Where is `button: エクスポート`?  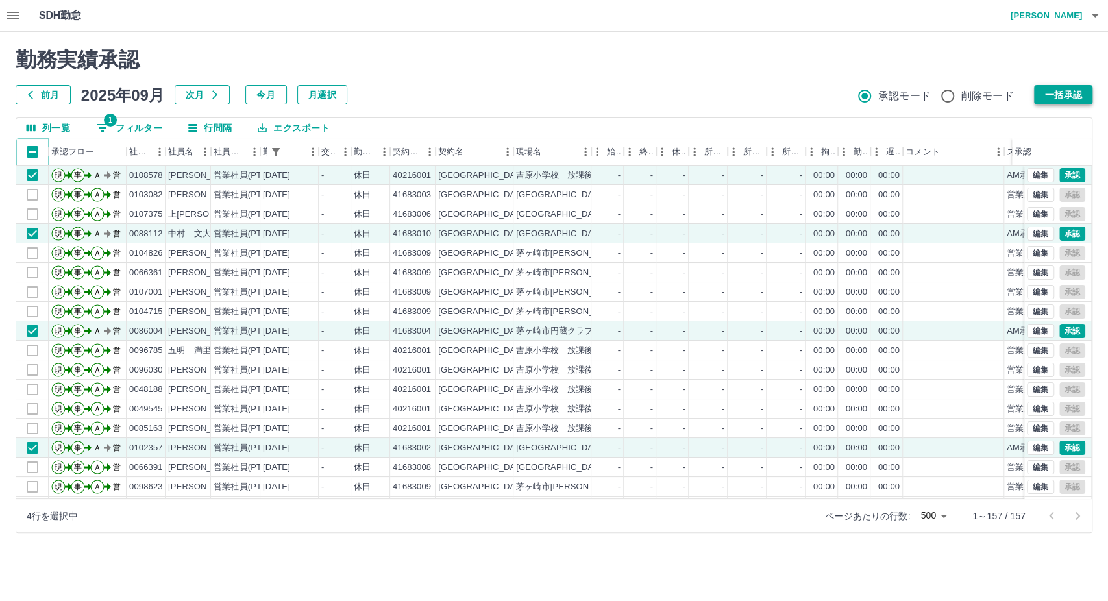 button: エクスポート is located at coordinates (293, 128).